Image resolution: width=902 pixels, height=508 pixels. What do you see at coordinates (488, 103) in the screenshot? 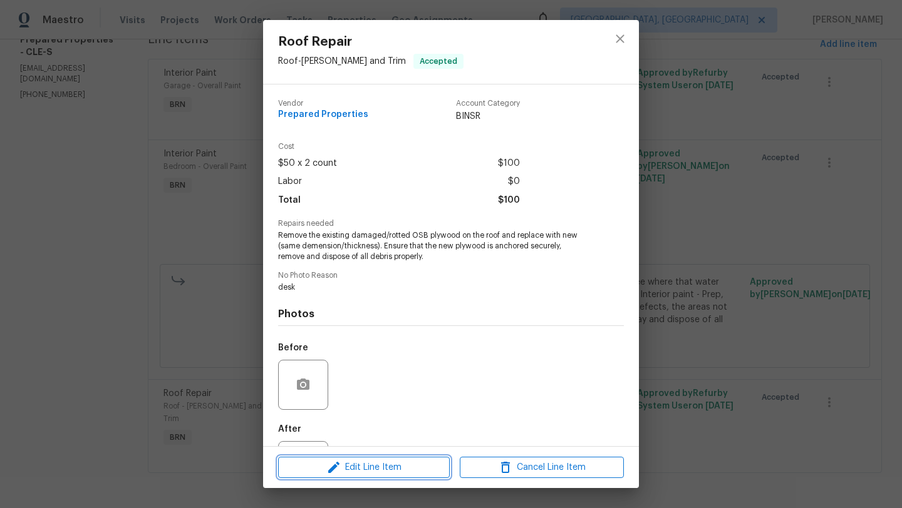
I see `span: Account Category` at bounding box center [488, 103].